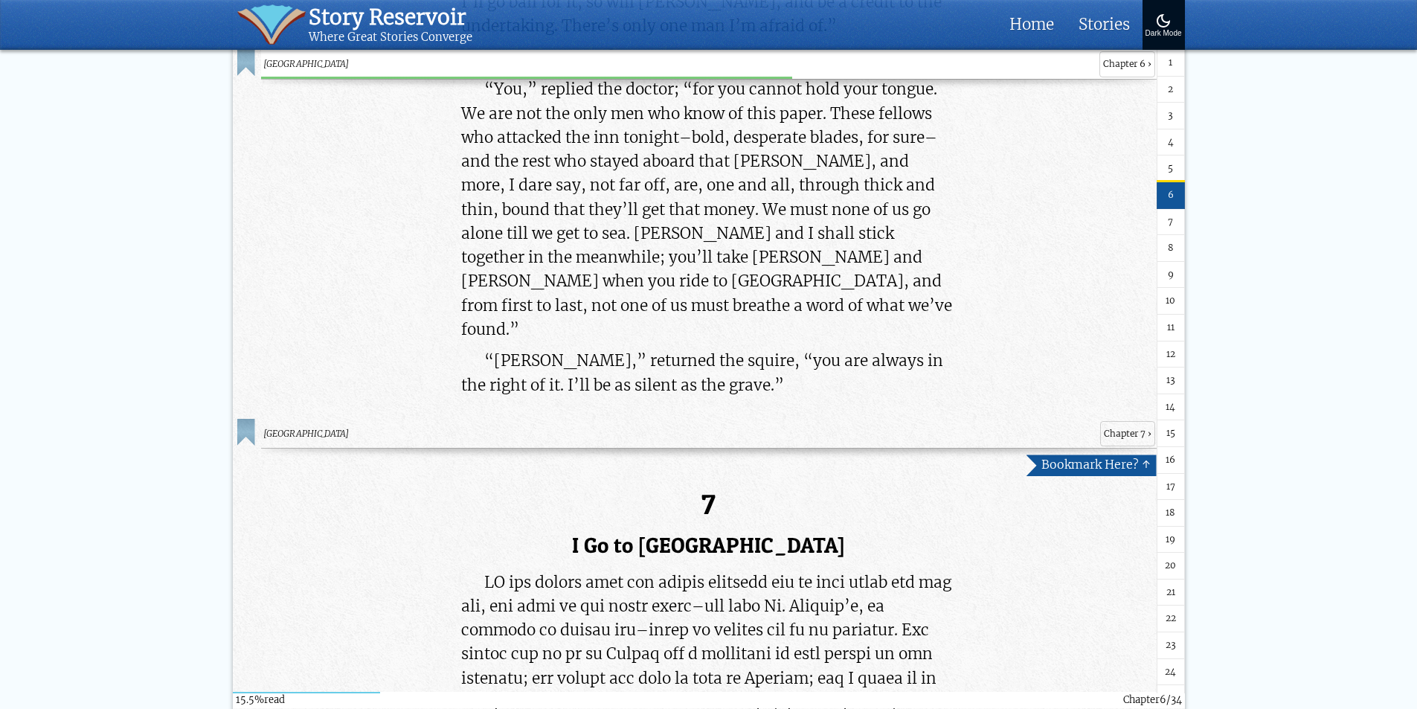 This screenshot has width=1417, height=709. Describe the element at coordinates (1171, 487) in the screenshot. I see `a: 17` at that location.